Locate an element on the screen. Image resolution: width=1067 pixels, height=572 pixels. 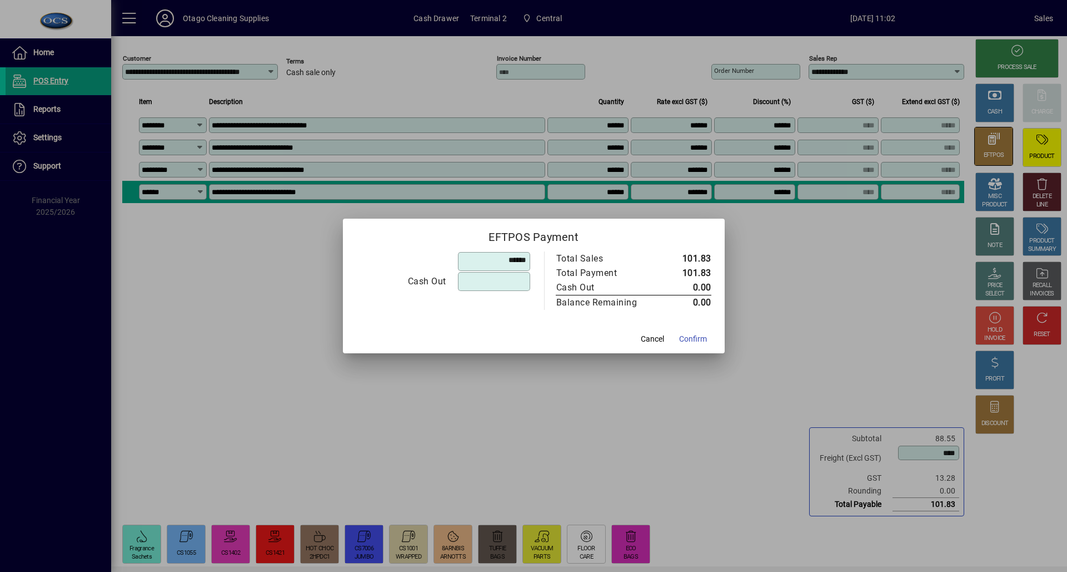
div: Balance Remaining is located at coordinates (603, 302).